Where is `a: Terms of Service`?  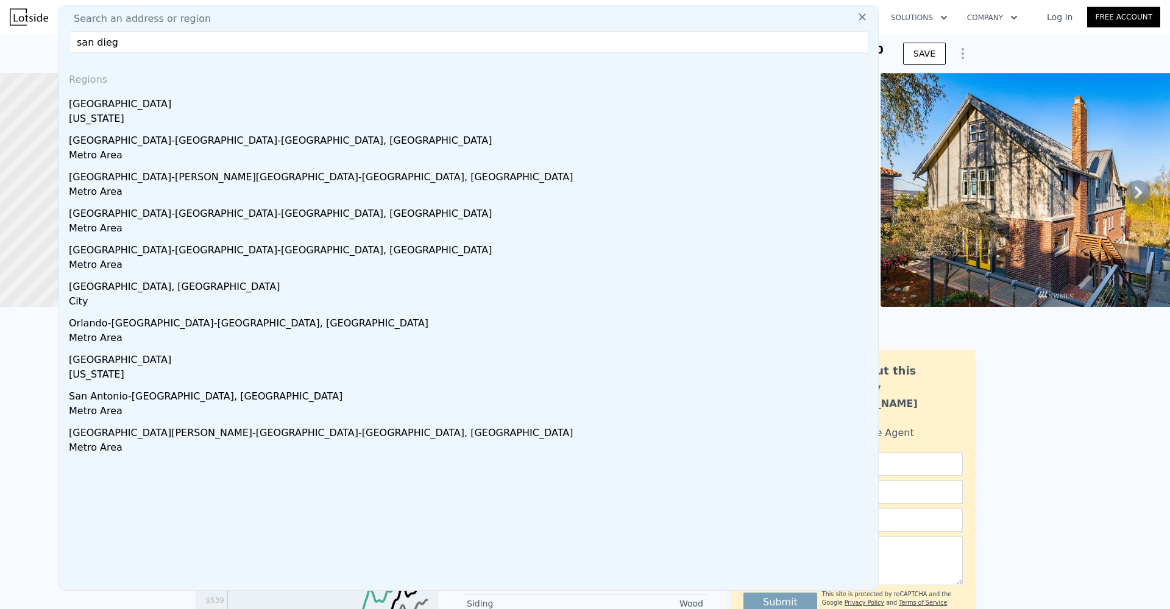
a: Terms of Service is located at coordinates (923, 603).